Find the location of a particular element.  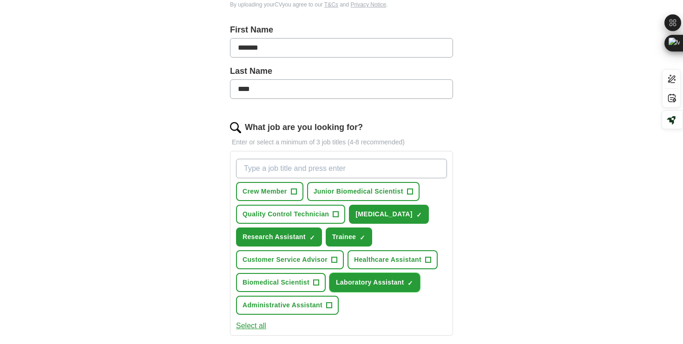

span: Junior Biomedical Scientist is located at coordinates (358, 191).